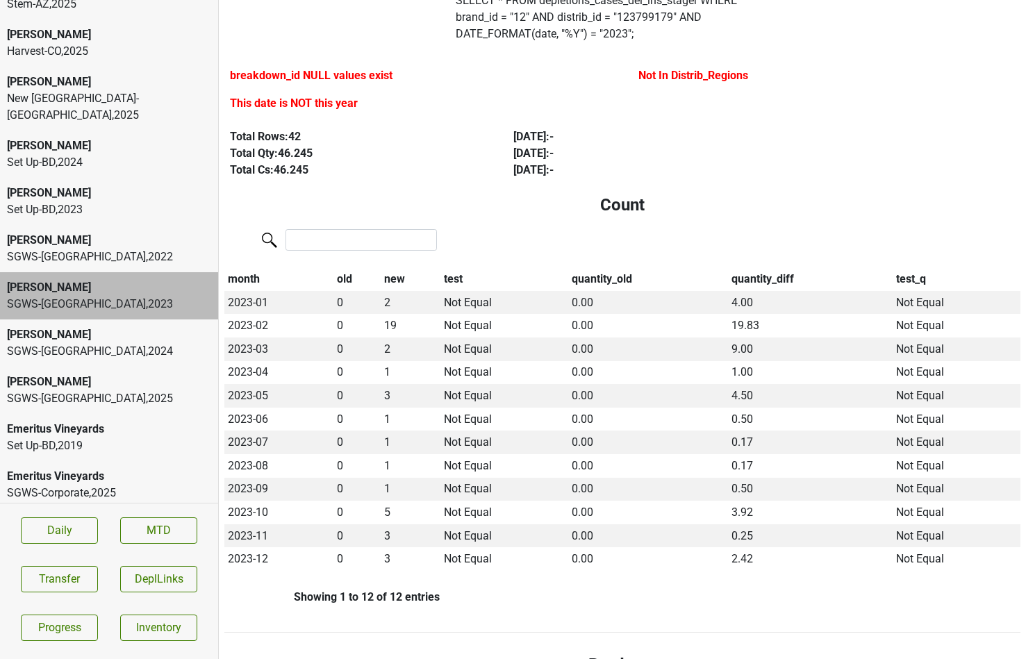  Describe the element at coordinates (810, 396) in the screenshot. I see `td: 4.50` at that location.